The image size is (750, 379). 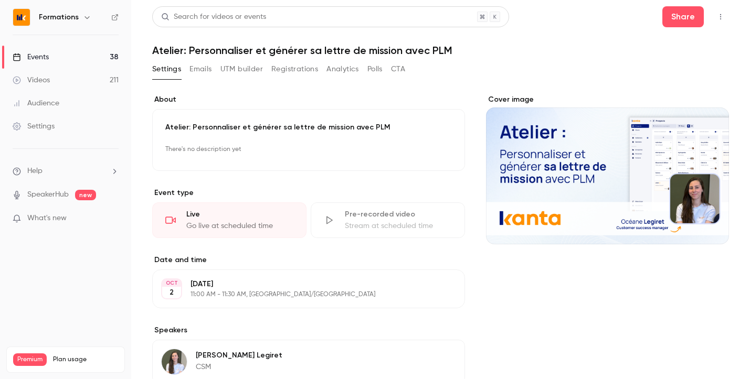 What do you see at coordinates (683, 17) in the screenshot?
I see `button: Share` at bounding box center [683, 17].